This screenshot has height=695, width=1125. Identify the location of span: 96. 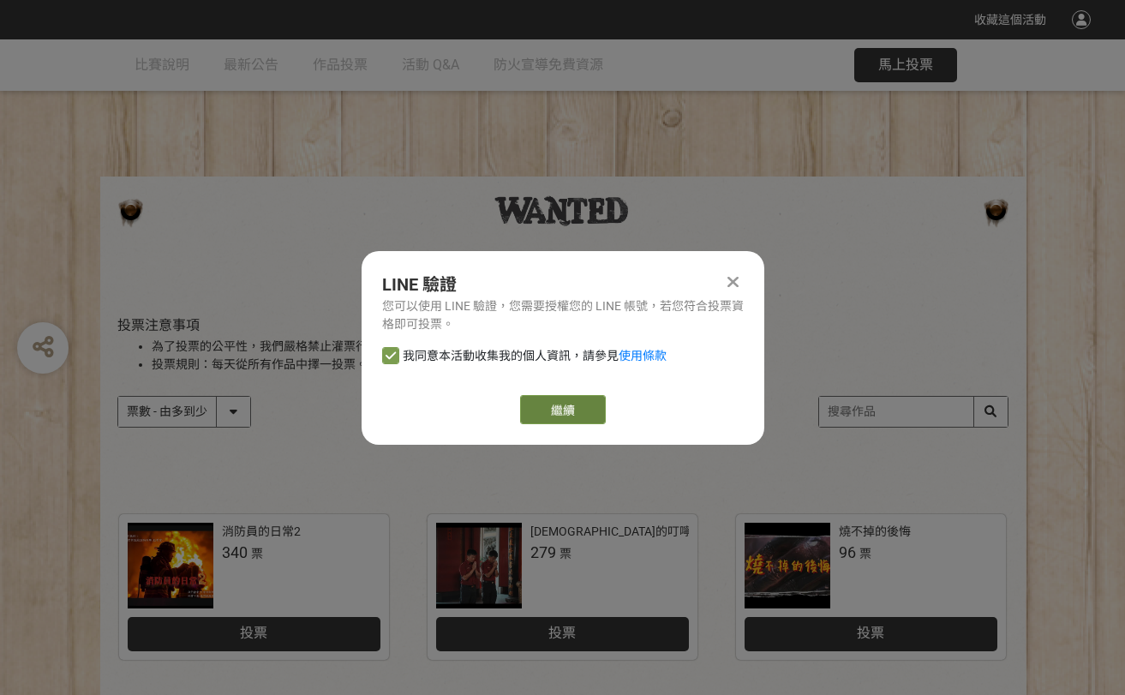
(847, 552).